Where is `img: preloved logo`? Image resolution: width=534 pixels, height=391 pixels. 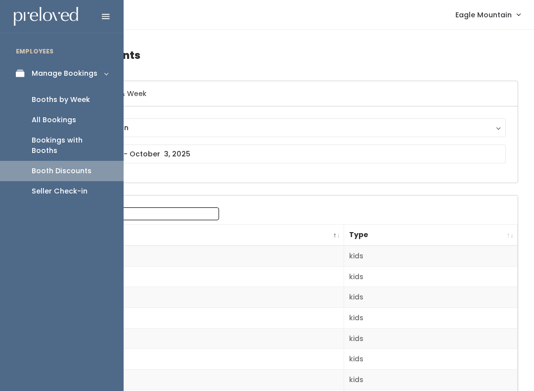
img: preloved logo is located at coordinates (46, 16).